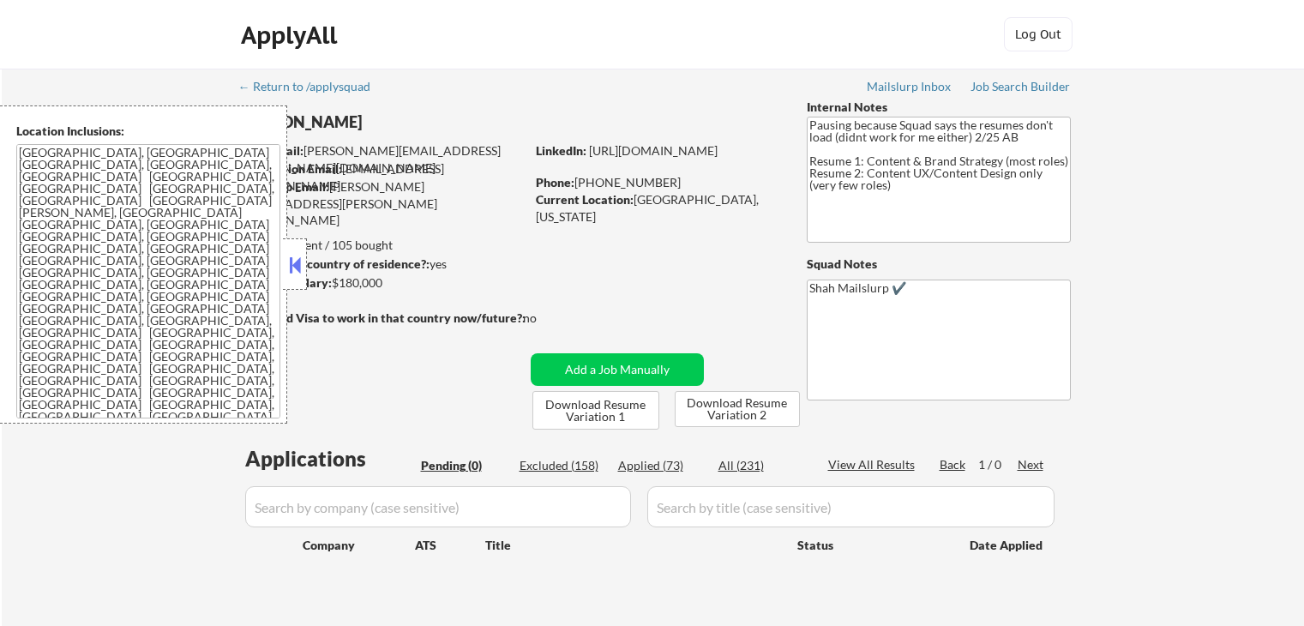 Image resolution: width=1304 pixels, height=626 pixels. Describe the element at coordinates (312, 88) in the screenshot. I see `a: ← Return to /applysquad` at that location.